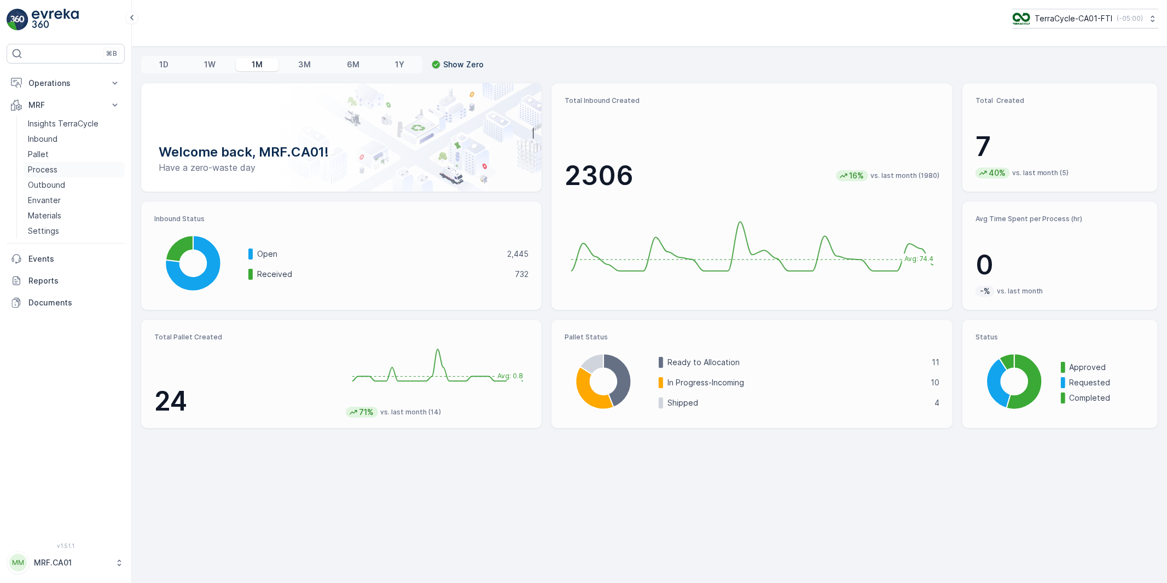 Image resolution: width=1167 pixels, height=583 pixels. I want to click on p: 0, so click(1059, 265).